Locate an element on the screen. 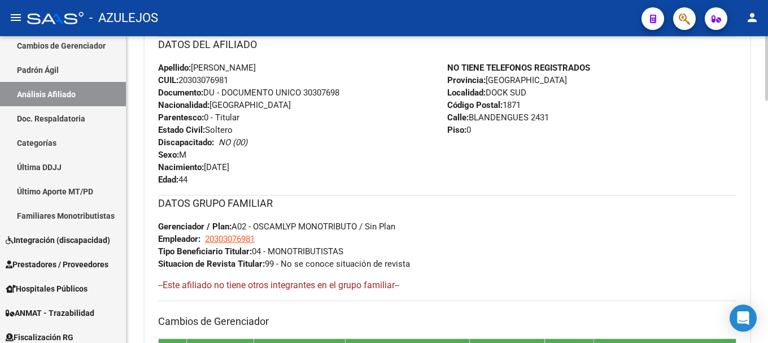 The height and width of the screenshot is (343, 768). span: Hospitales Públicos is located at coordinates (46, 289).